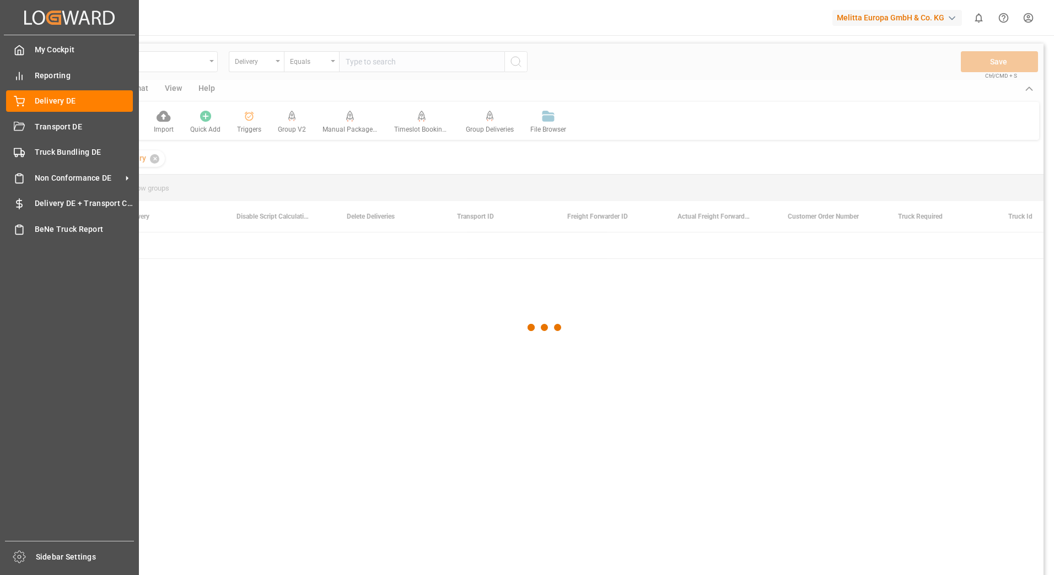 This screenshot has width=1054, height=575. Describe the element at coordinates (69, 229) in the screenshot. I see `a: BeNe Truck Report` at that location.